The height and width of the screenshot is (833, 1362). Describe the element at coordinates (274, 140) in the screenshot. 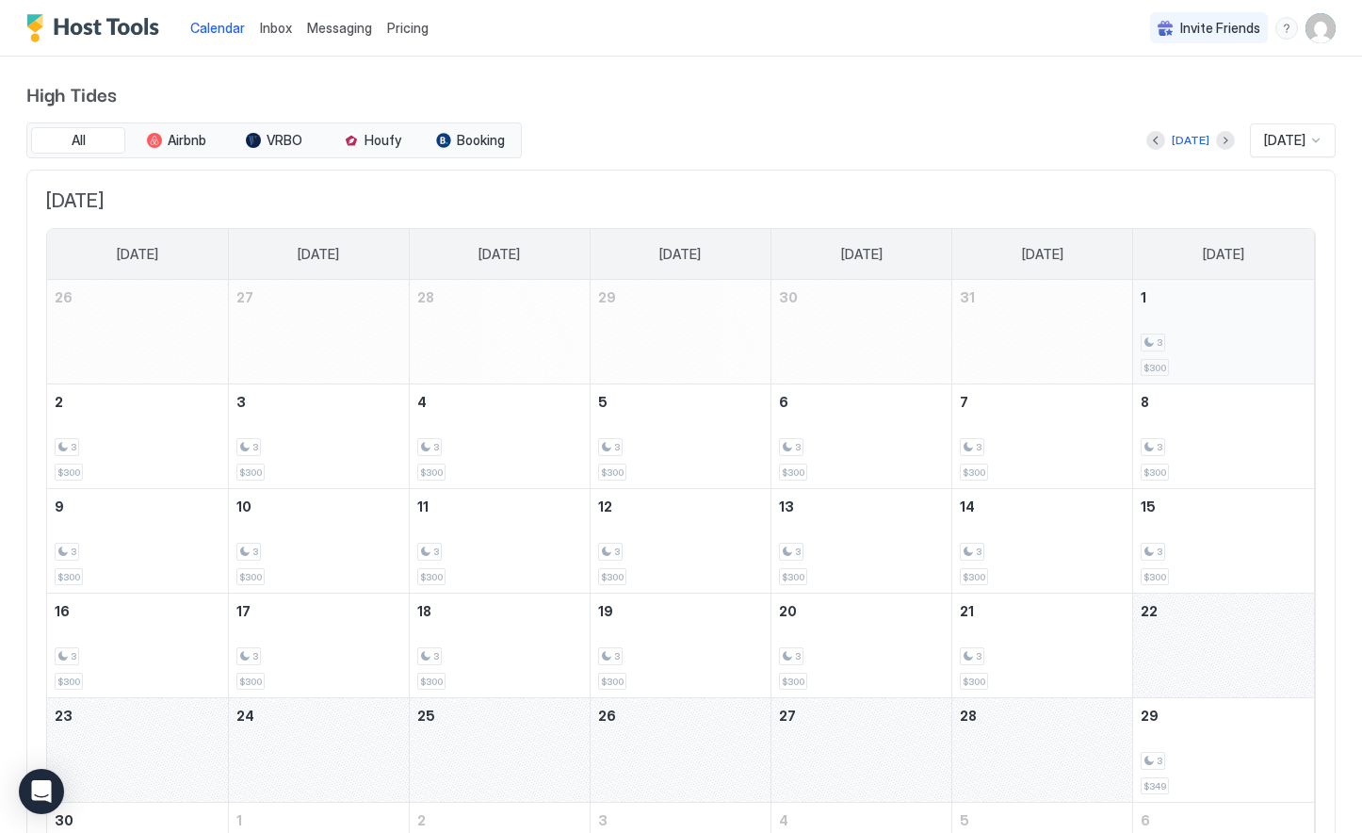

I see `button: VRBO` at that location.